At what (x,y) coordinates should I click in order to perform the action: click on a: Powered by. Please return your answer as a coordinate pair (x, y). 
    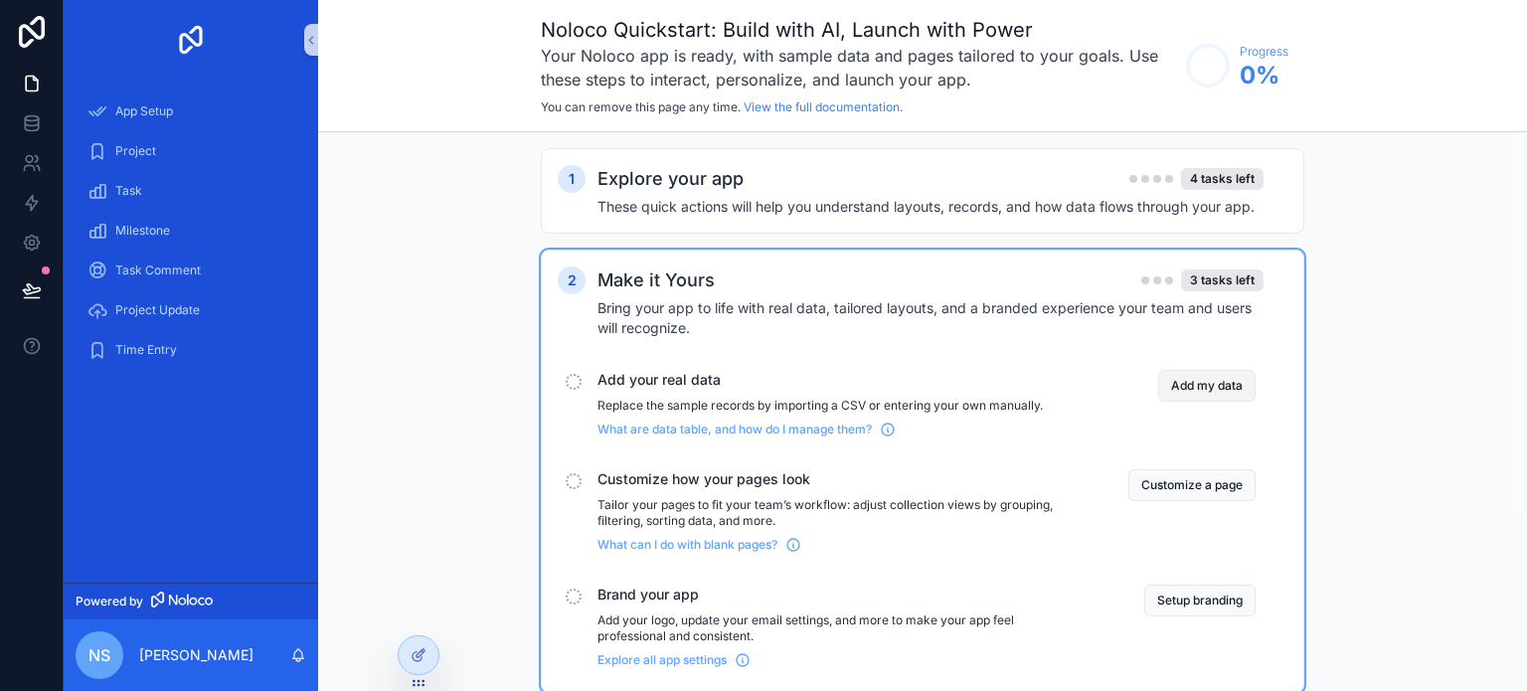
    Looking at the image, I should click on (191, 601).